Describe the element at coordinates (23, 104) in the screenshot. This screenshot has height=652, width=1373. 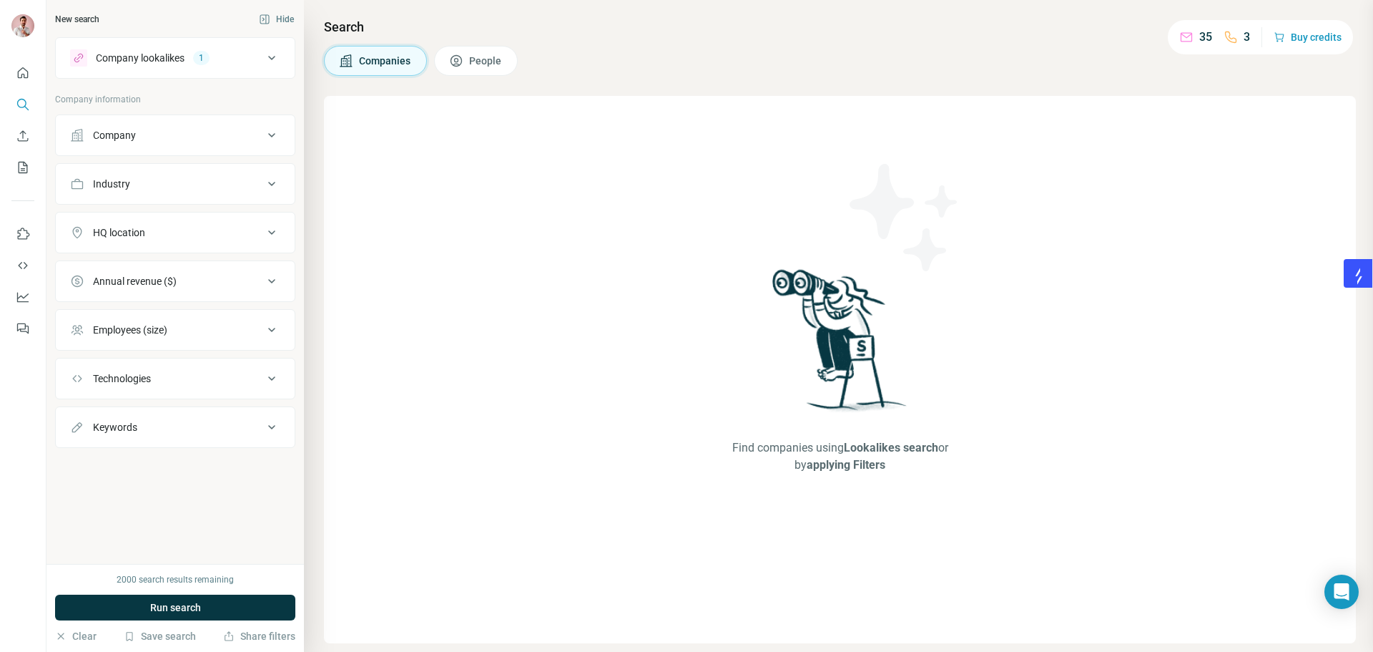
I see `button: Search` at that location.